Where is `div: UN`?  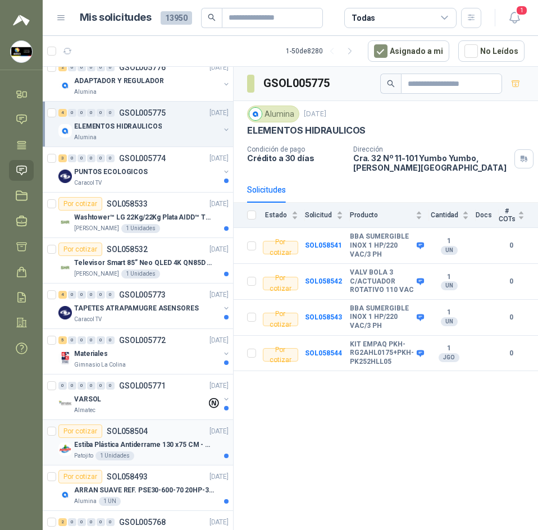
div: UN is located at coordinates (449, 250).